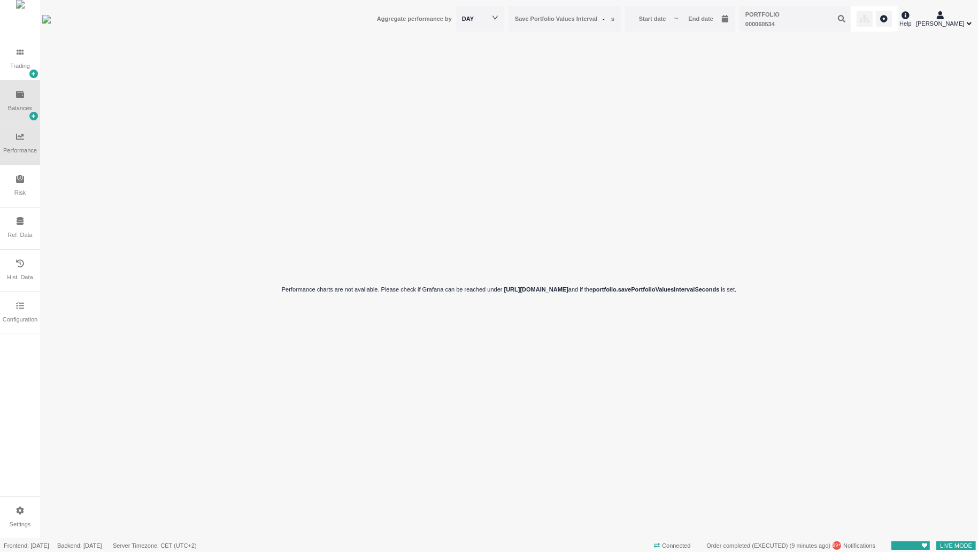 The image size is (978, 552). What do you see at coordinates (701, 19) in the screenshot?
I see `input: End date` at bounding box center [701, 19].